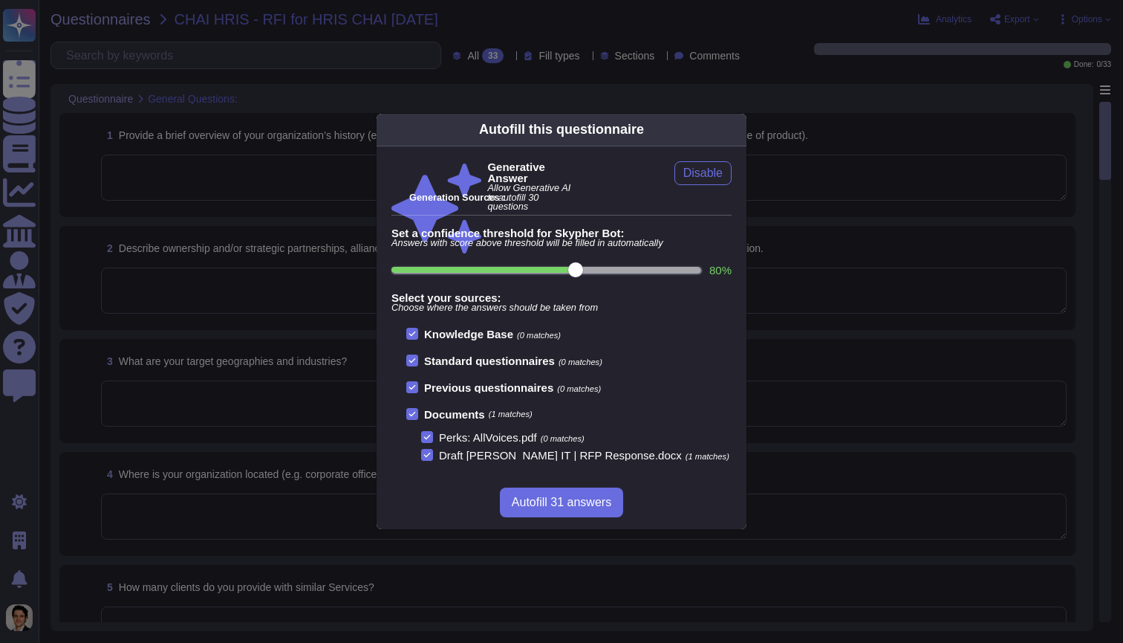 This screenshot has height=643, width=1123. I want to click on button: Disable, so click(703, 173).